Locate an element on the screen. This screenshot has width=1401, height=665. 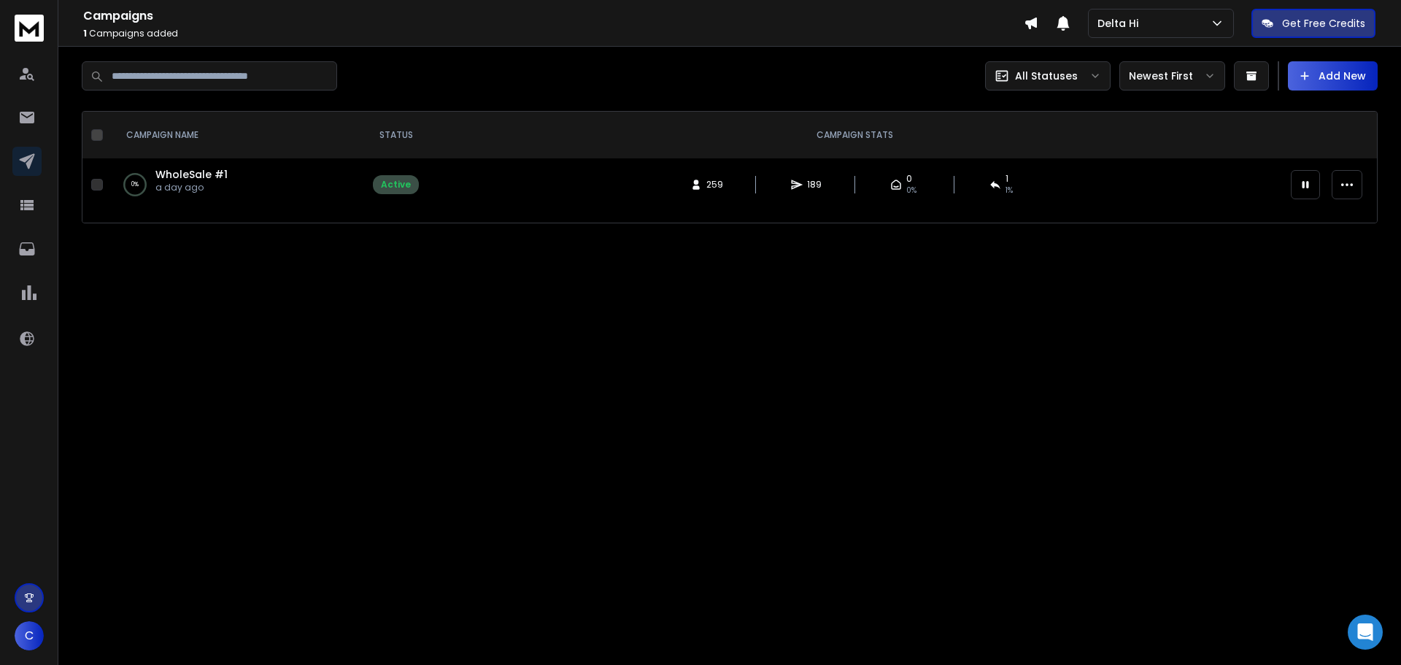
span: 0 % is located at coordinates (911, 190).